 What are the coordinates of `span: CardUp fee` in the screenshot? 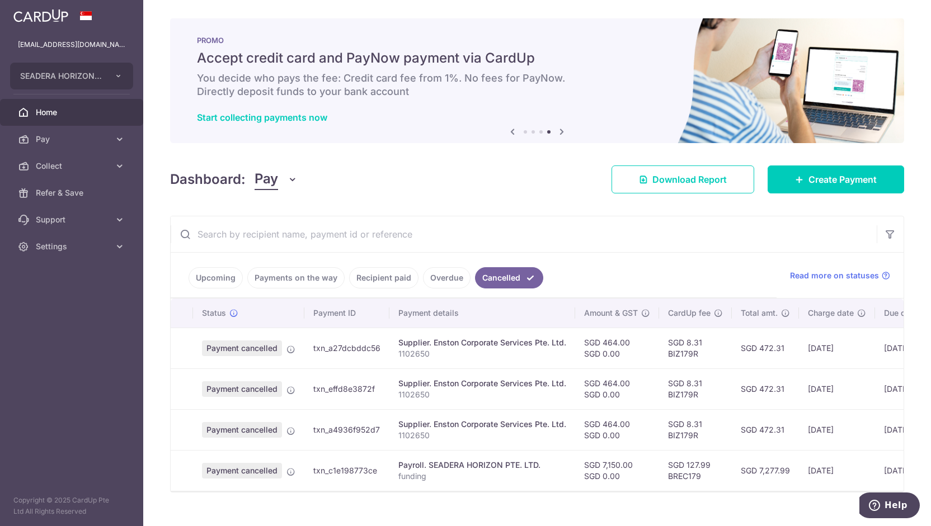 It's located at (689, 313).